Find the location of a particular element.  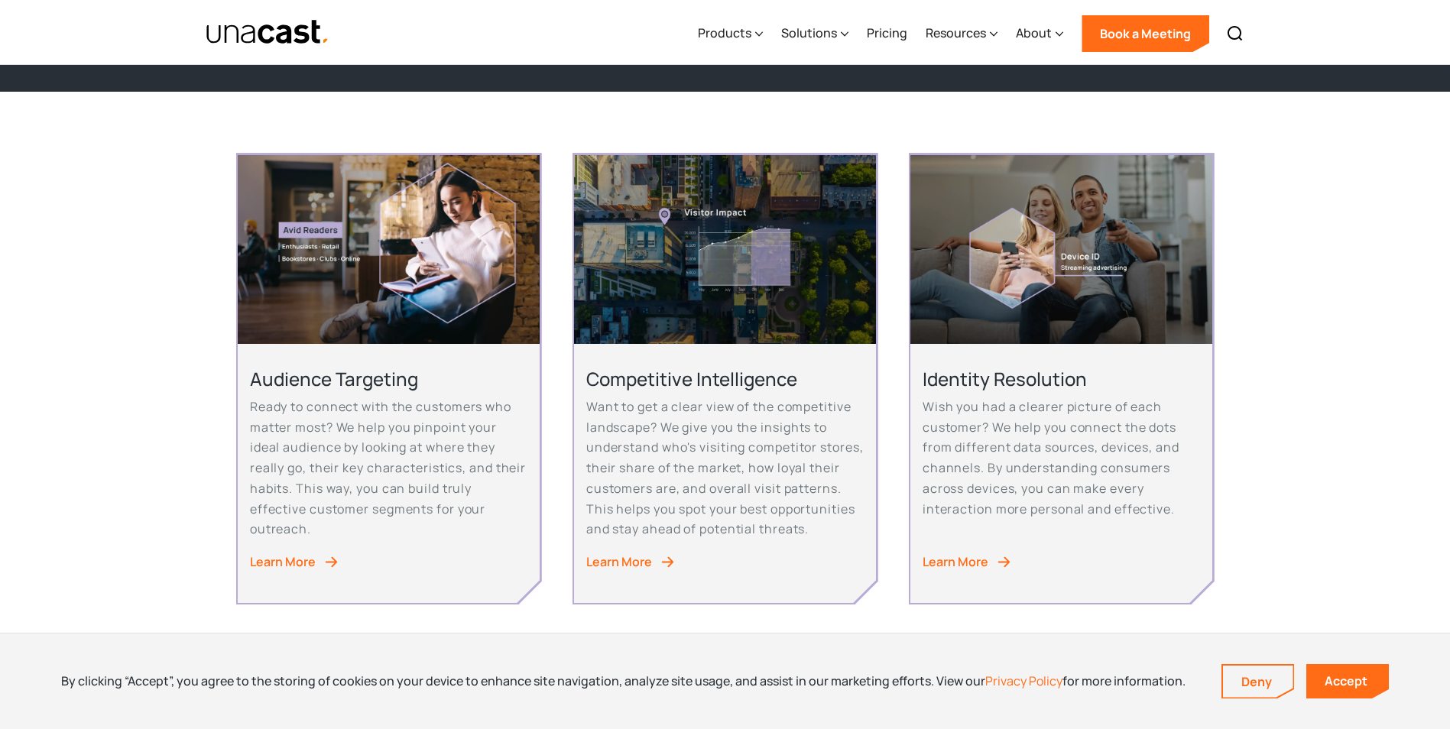

a: Pricing is located at coordinates (887, 34).